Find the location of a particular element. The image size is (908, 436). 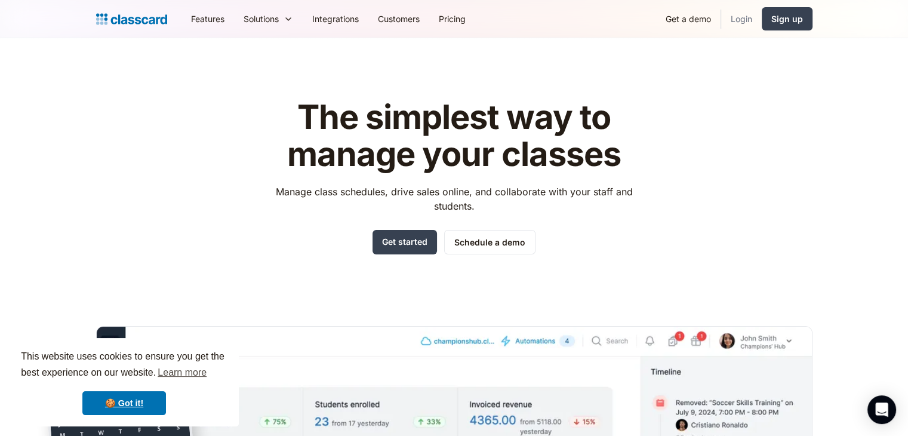

a: Customers is located at coordinates (399, 18).